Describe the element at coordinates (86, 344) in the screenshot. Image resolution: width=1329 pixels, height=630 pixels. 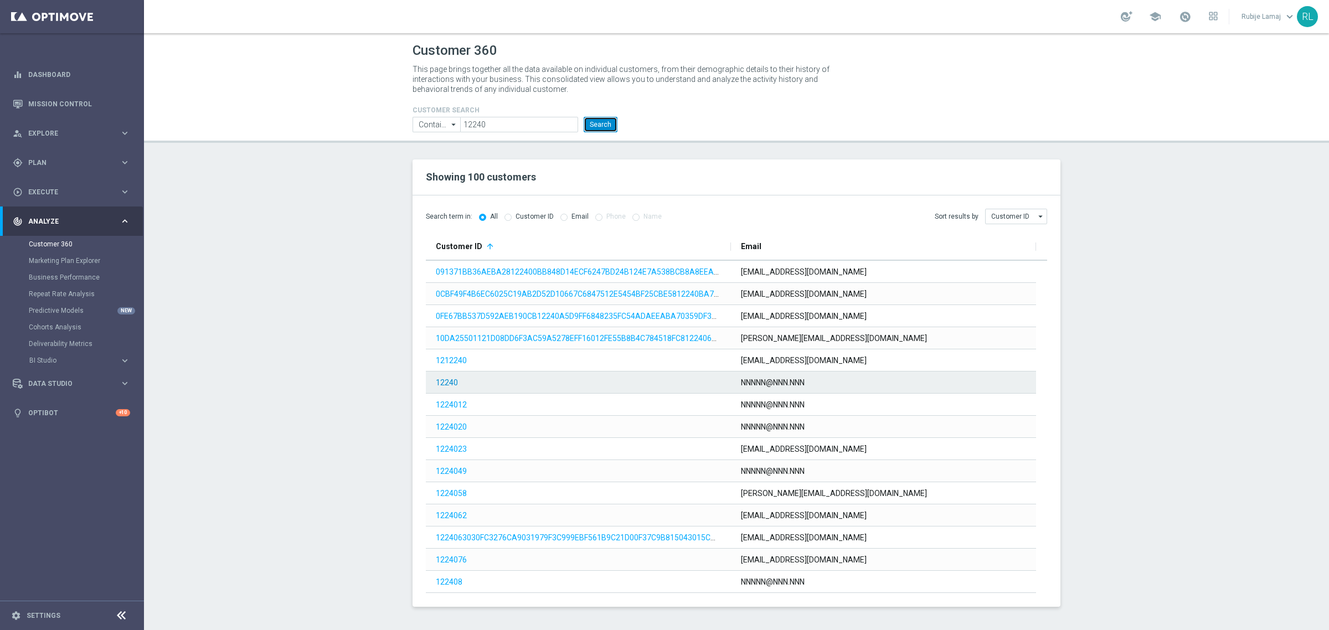
I see `div: Deliverability Metrics` at that location.